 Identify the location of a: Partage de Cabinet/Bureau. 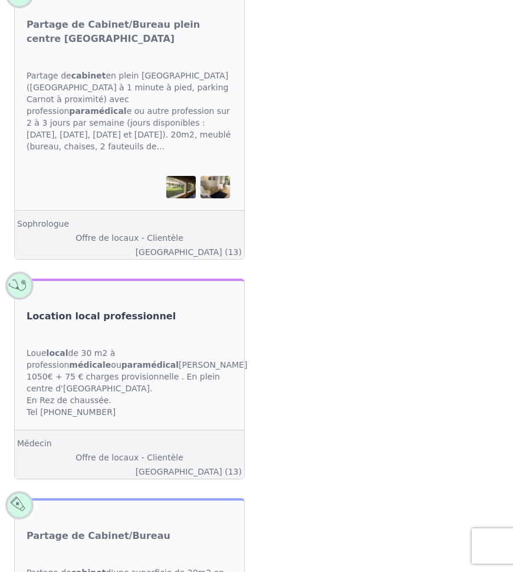
(99, 536).